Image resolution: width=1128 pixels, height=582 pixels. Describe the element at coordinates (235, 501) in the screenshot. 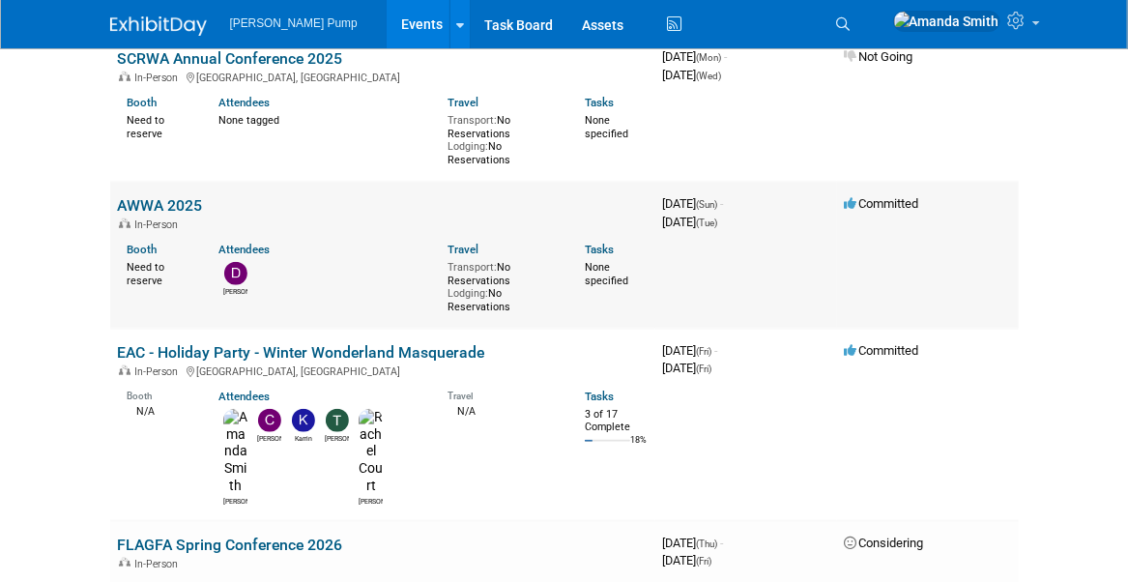

I see `div: Amanda Smith` at that location.